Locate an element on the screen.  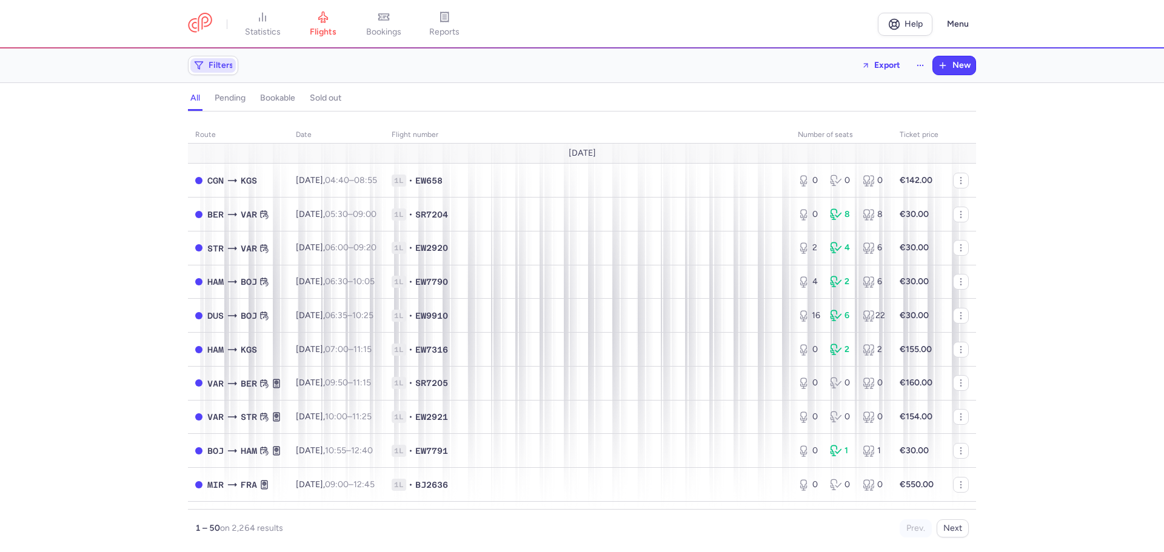
time: 12:45 is located at coordinates (364, 484).